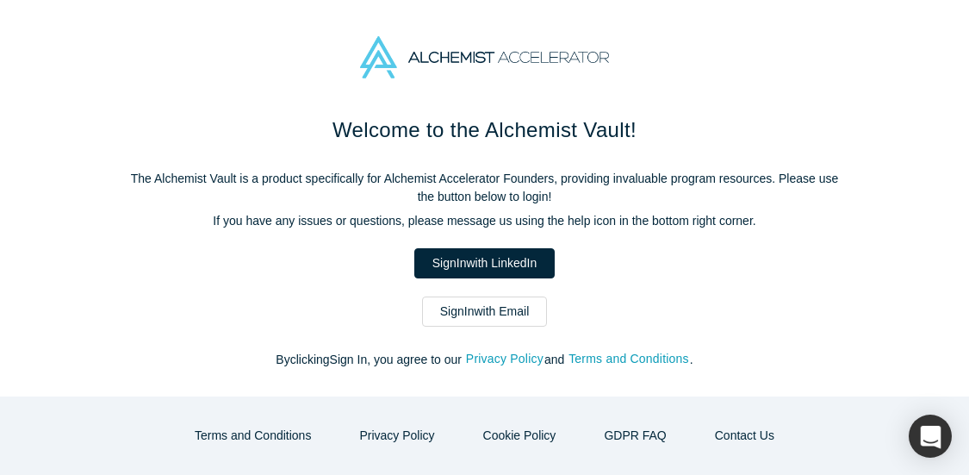 This screenshot has width=969, height=475. Describe the element at coordinates (485, 188) in the screenshot. I see `p: The Alchemist Vault is a product specifically for Alchemist Accelerator Founders, providing inval...` at that location.